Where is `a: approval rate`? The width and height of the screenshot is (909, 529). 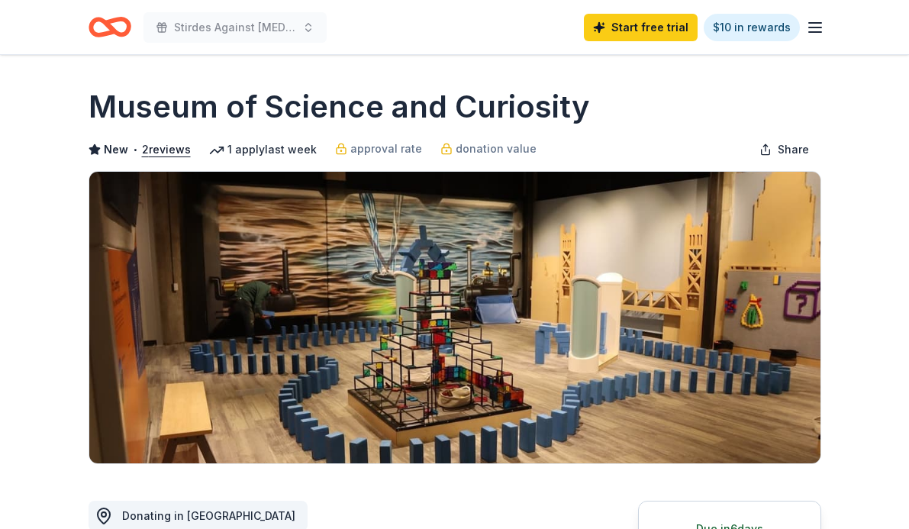
a: approval rate is located at coordinates (379, 149).